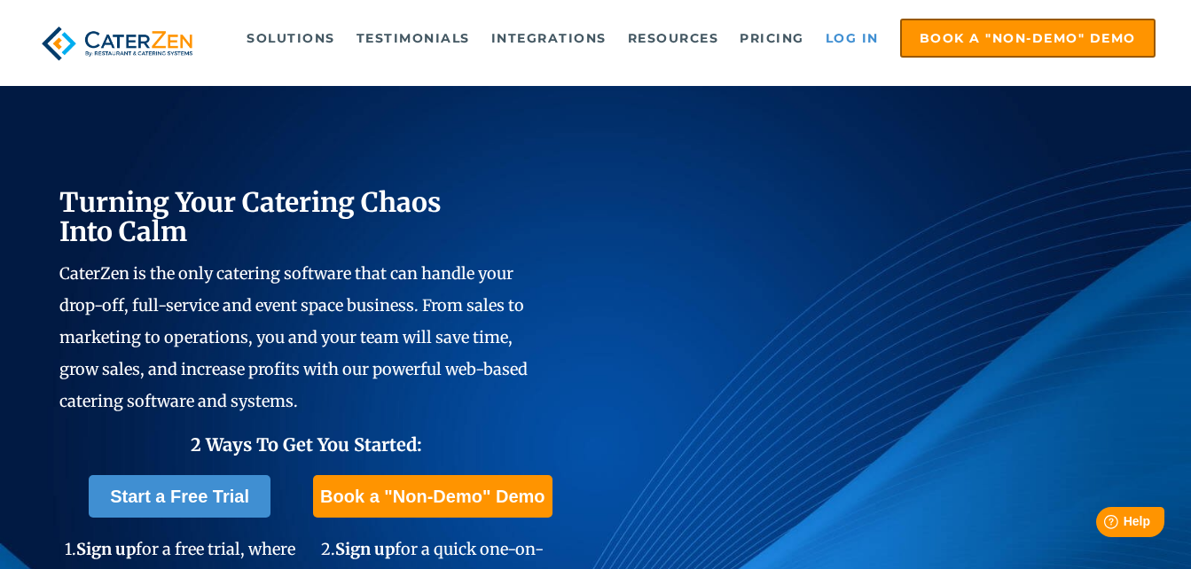  What do you see at coordinates (691, 38) in the screenshot?
I see `div: Navigation Menu` at bounding box center [691, 38].